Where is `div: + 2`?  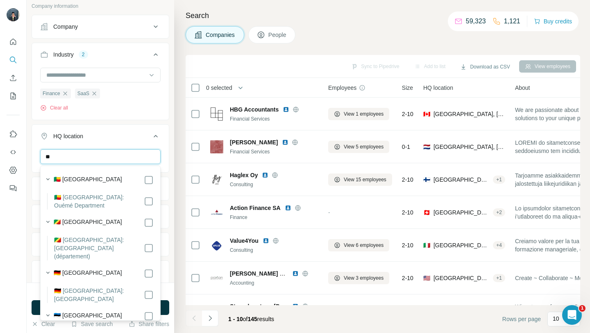
div: + 2 is located at coordinates (499, 212).